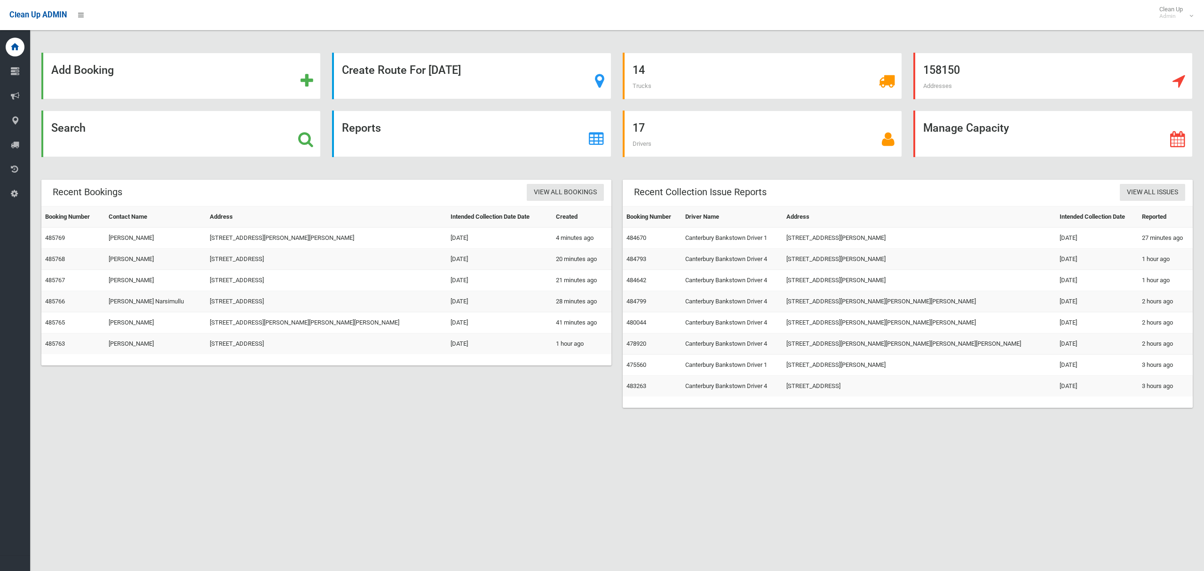 This screenshot has width=1204, height=571. What do you see at coordinates (38, 15) in the screenshot?
I see `span: Clean Up ADMIN` at bounding box center [38, 15].